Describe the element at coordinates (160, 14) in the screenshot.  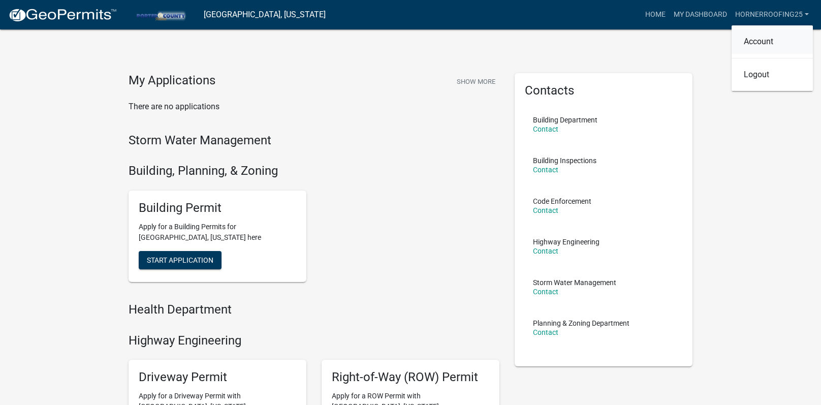
I see `img: Porter County, Indiana` at that location.